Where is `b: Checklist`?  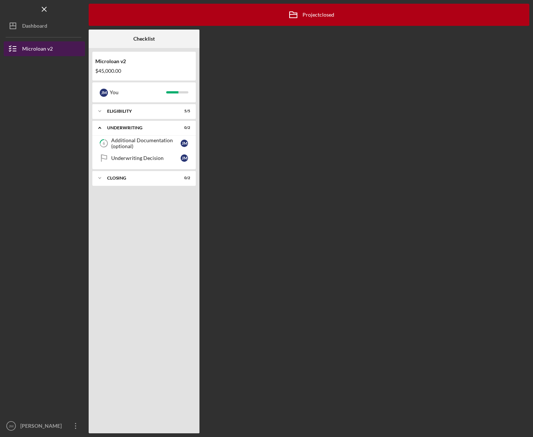 b: Checklist is located at coordinates (144, 39).